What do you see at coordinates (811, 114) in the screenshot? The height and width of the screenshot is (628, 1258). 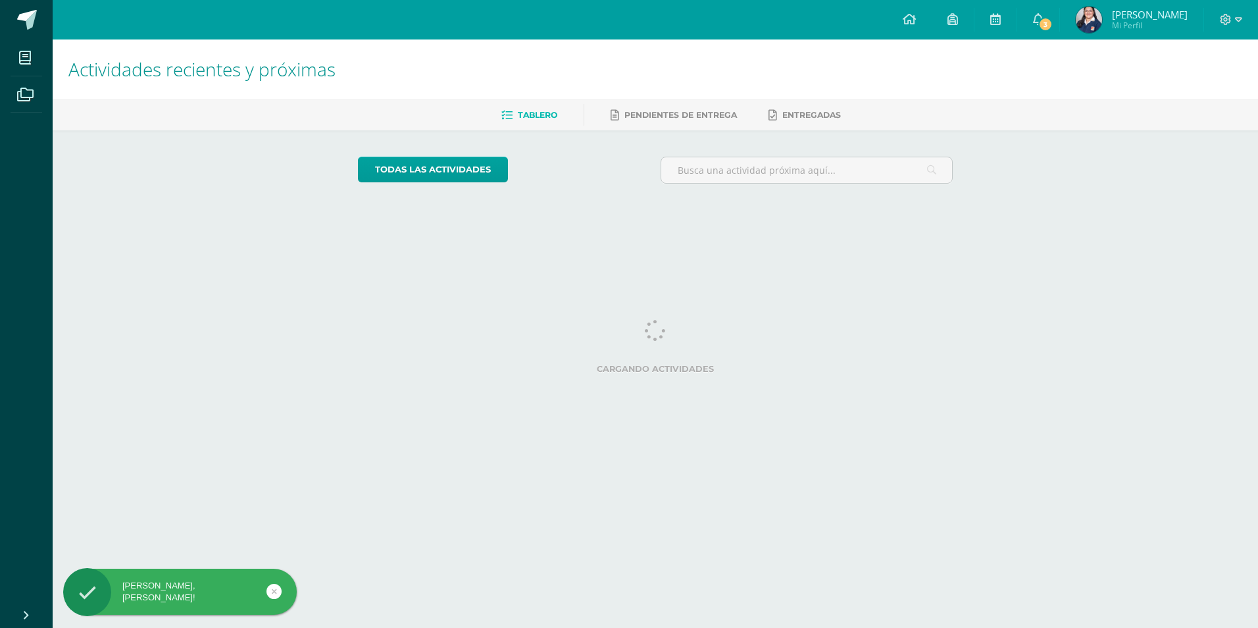 I see `span: Entregadas` at bounding box center [811, 114].